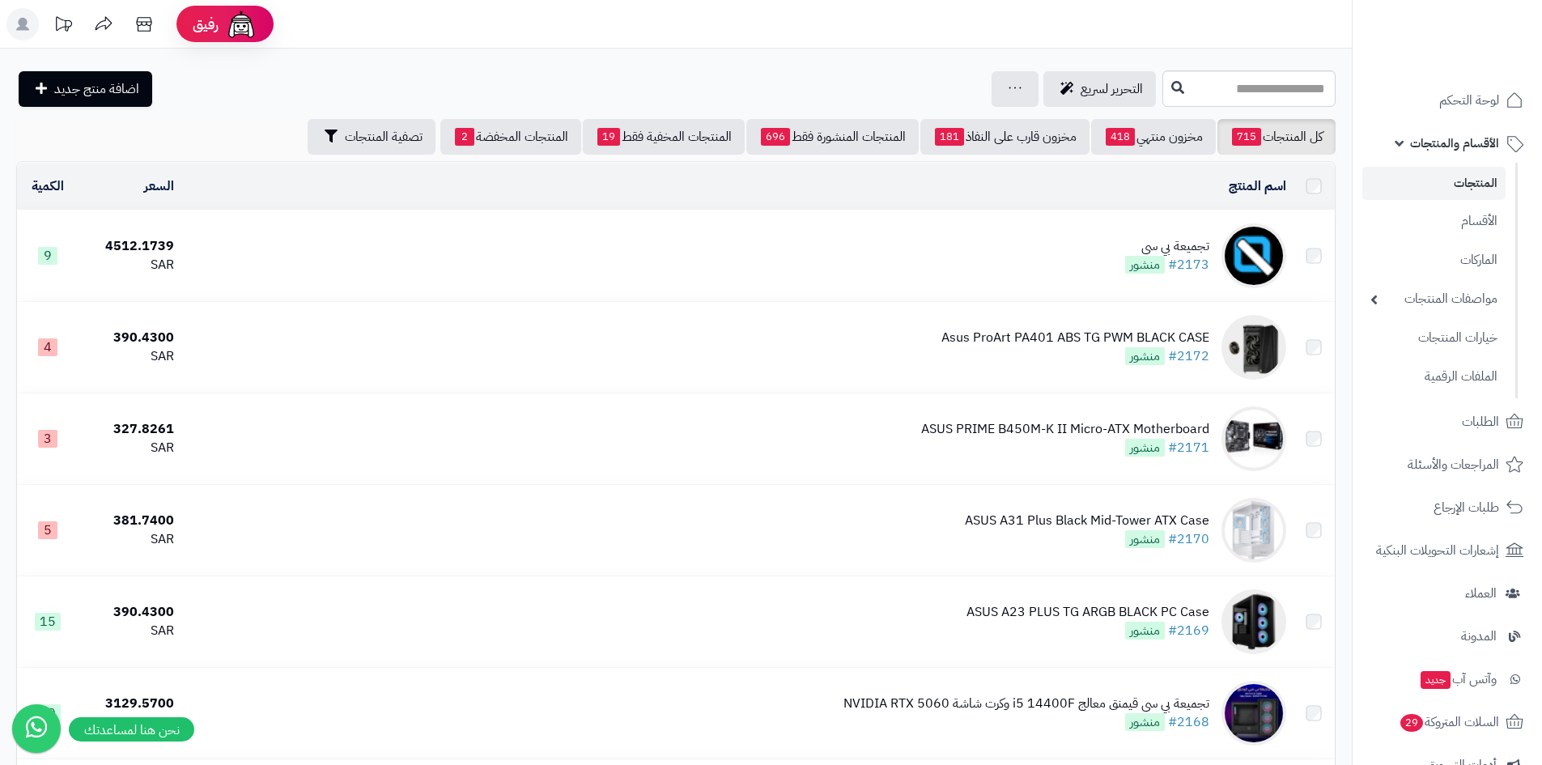 The height and width of the screenshot is (765, 1542). Describe the element at coordinates (1167, 246) in the screenshot. I see `div: تجميعة بي سي` at that location.